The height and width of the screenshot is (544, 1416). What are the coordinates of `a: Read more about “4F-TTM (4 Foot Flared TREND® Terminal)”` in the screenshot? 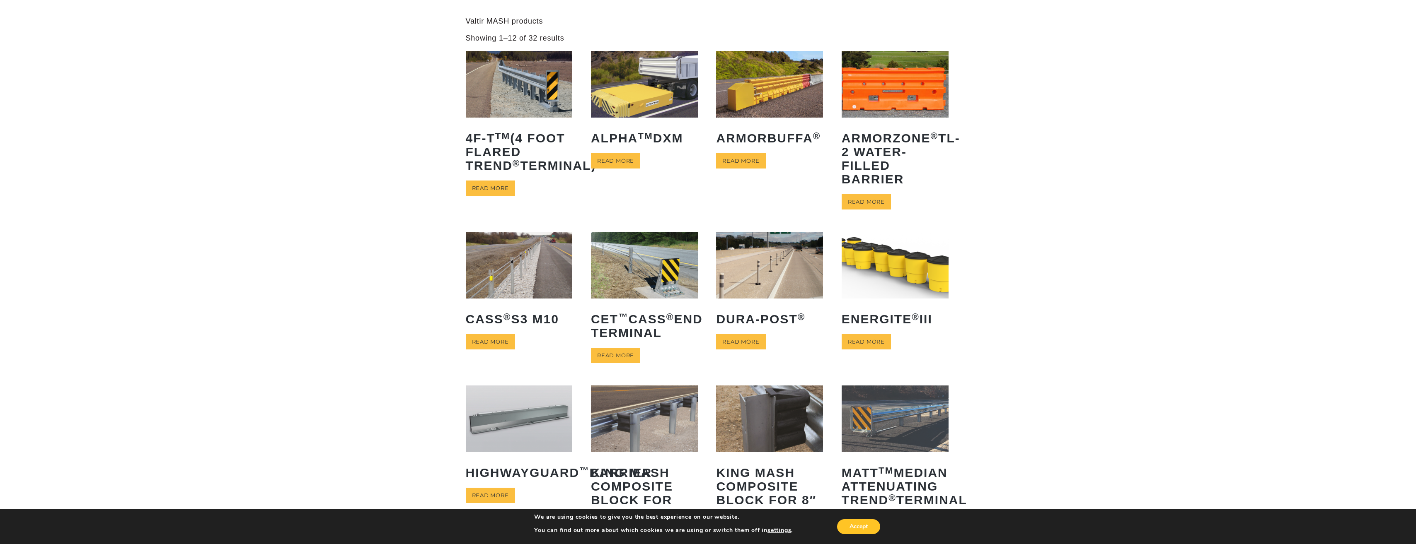 It's located at (490, 188).